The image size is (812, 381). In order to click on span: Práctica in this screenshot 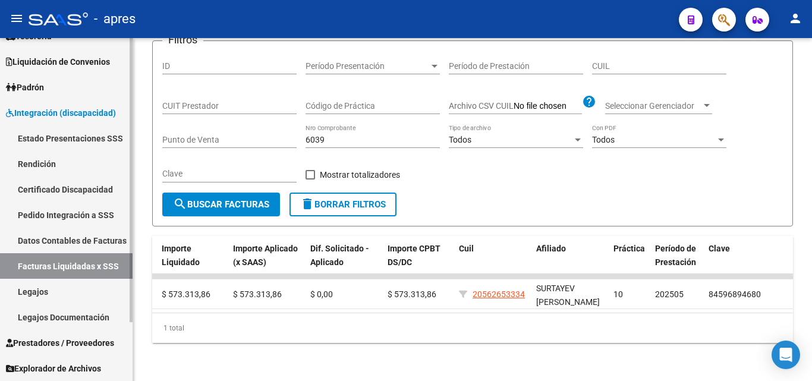, I will do `click(629, 248)`.